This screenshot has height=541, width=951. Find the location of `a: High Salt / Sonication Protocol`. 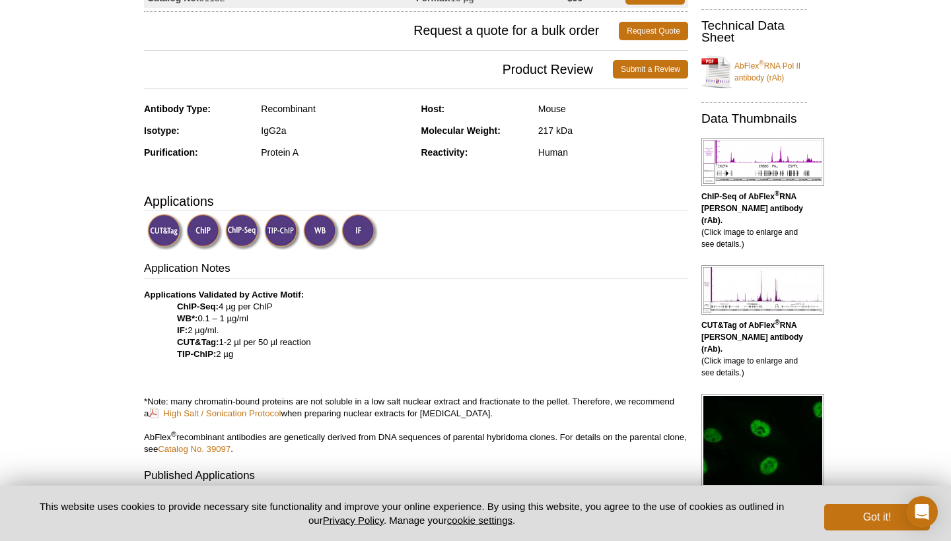

a: High Salt / Sonication Protocol is located at coordinates (215, 413).